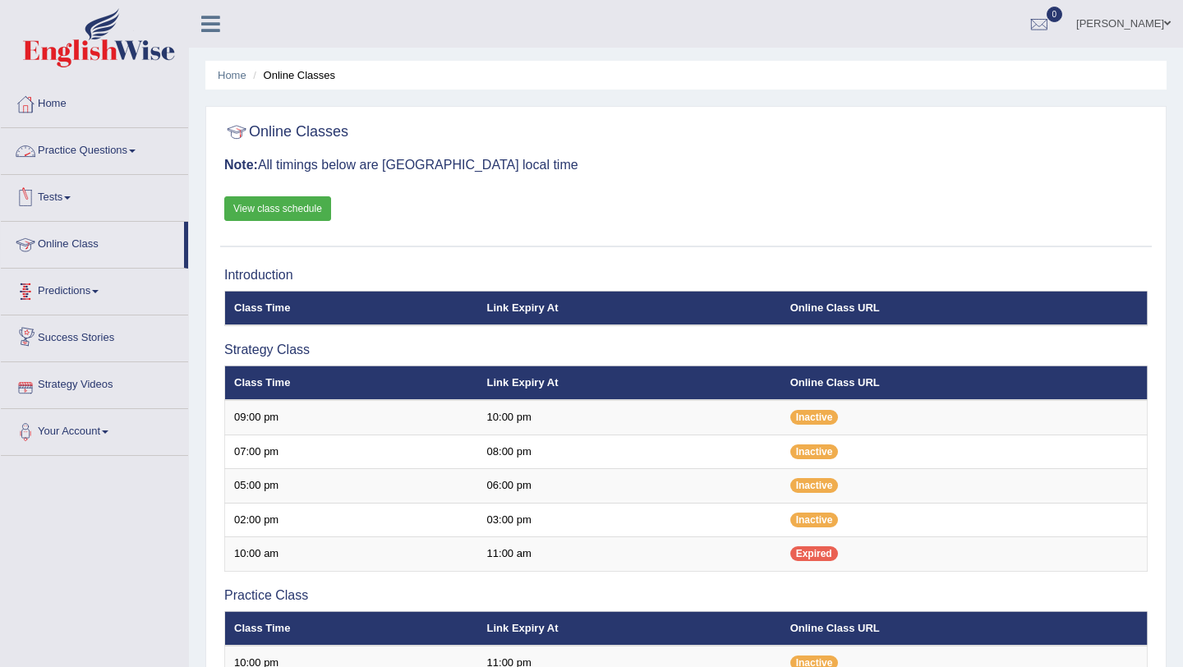 The height and width of the screenshot is (667, 1183). Describe the element at coordinates (292, 75) in the screenshot. I see `li: Online Classes` at that location.